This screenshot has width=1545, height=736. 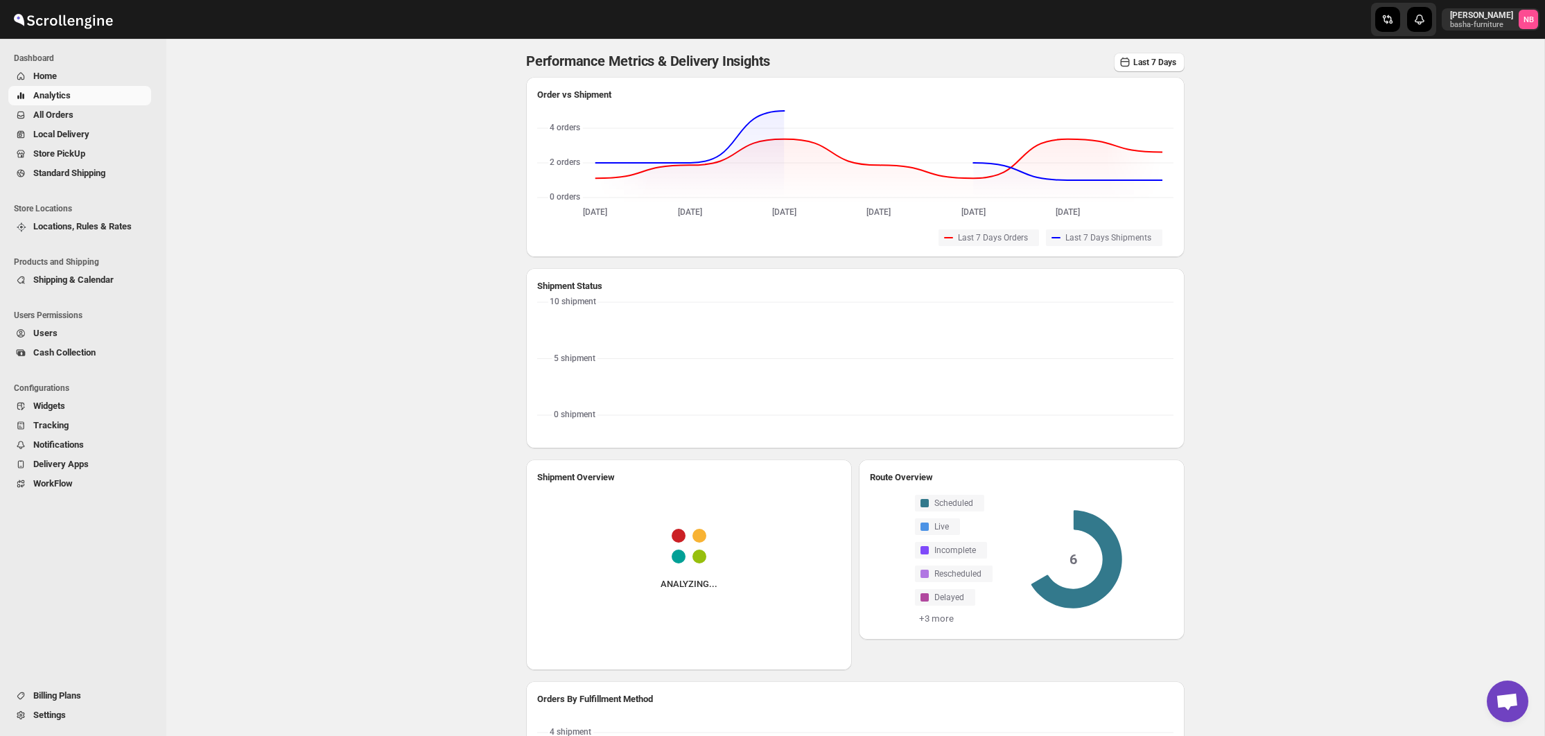 What do you see at coordinates (648, 63) in the screenshot?
I see `p: Performance Metrics & Delivery Insights` at bounding box center [648, 63].